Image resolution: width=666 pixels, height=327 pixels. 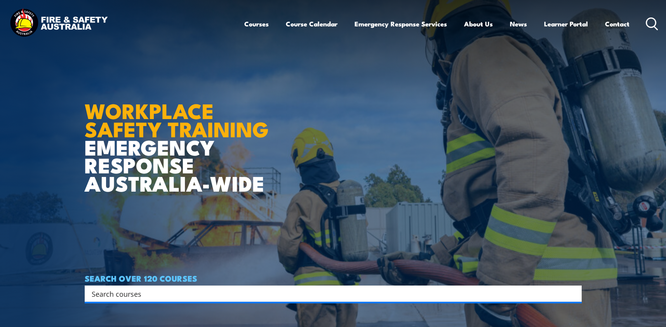 What do you see at coordinates (518, 24) in the screenshot?
I see `a: News` at bounding box center [518, 24].